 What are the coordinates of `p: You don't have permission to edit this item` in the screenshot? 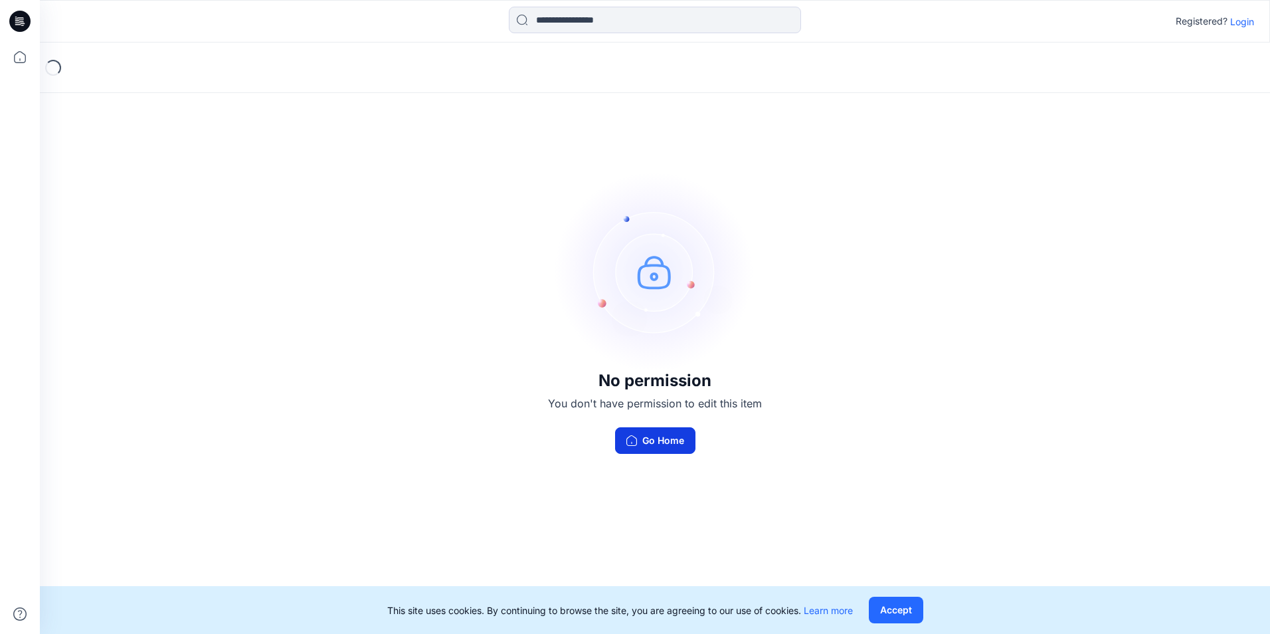 It's located at (655, 403).